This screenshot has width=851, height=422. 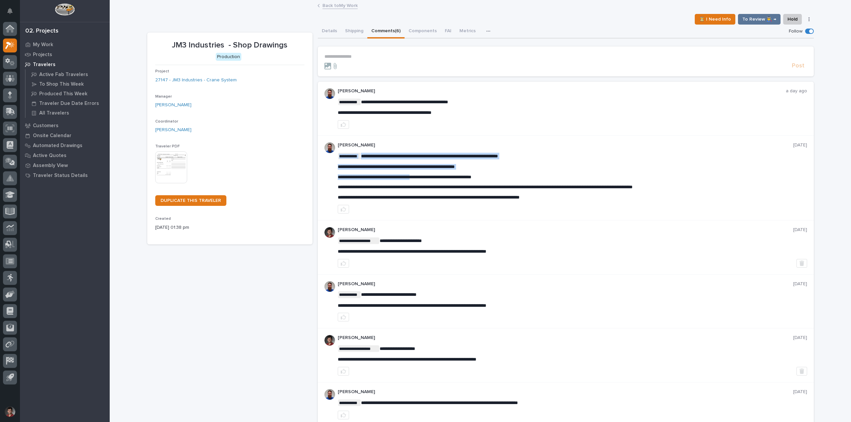 I want to click on p: Follow, so click(x=795, y=31).